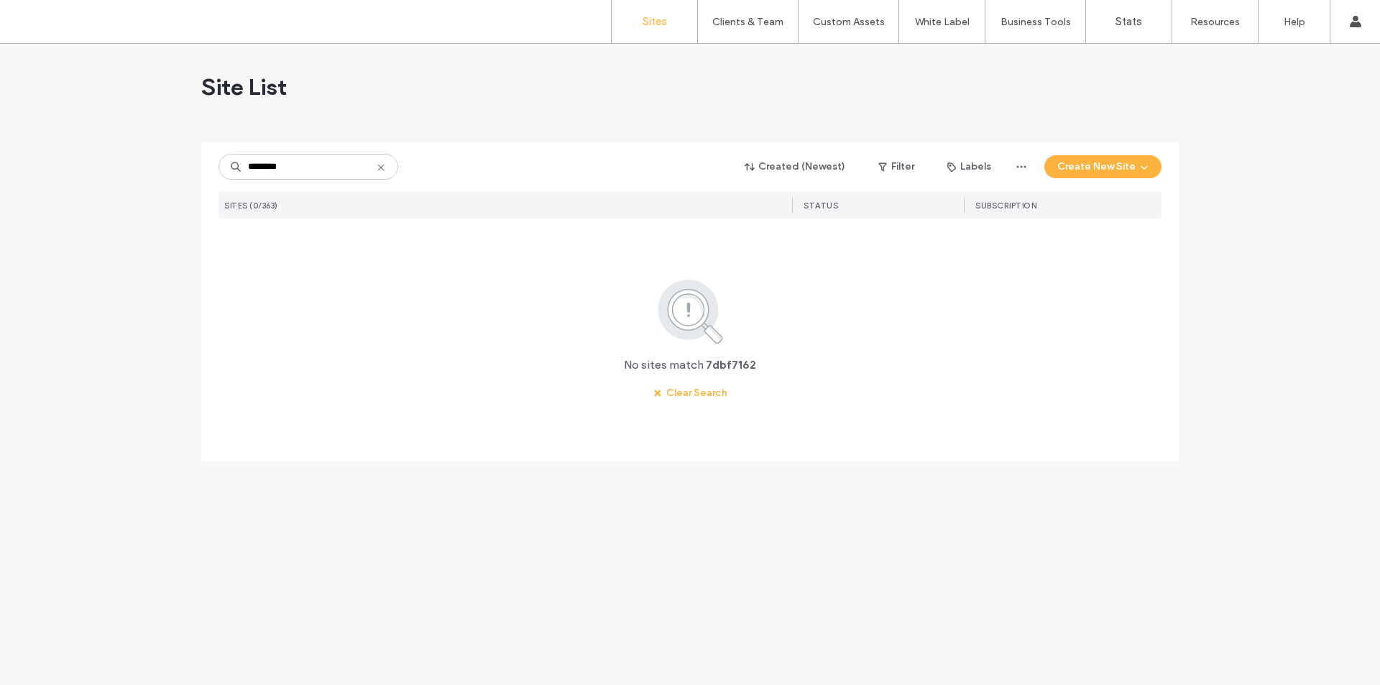 Image resolution: width=1380 pixels, height=685 pixels. I want to click on span: STATUS, so click(821, 206).